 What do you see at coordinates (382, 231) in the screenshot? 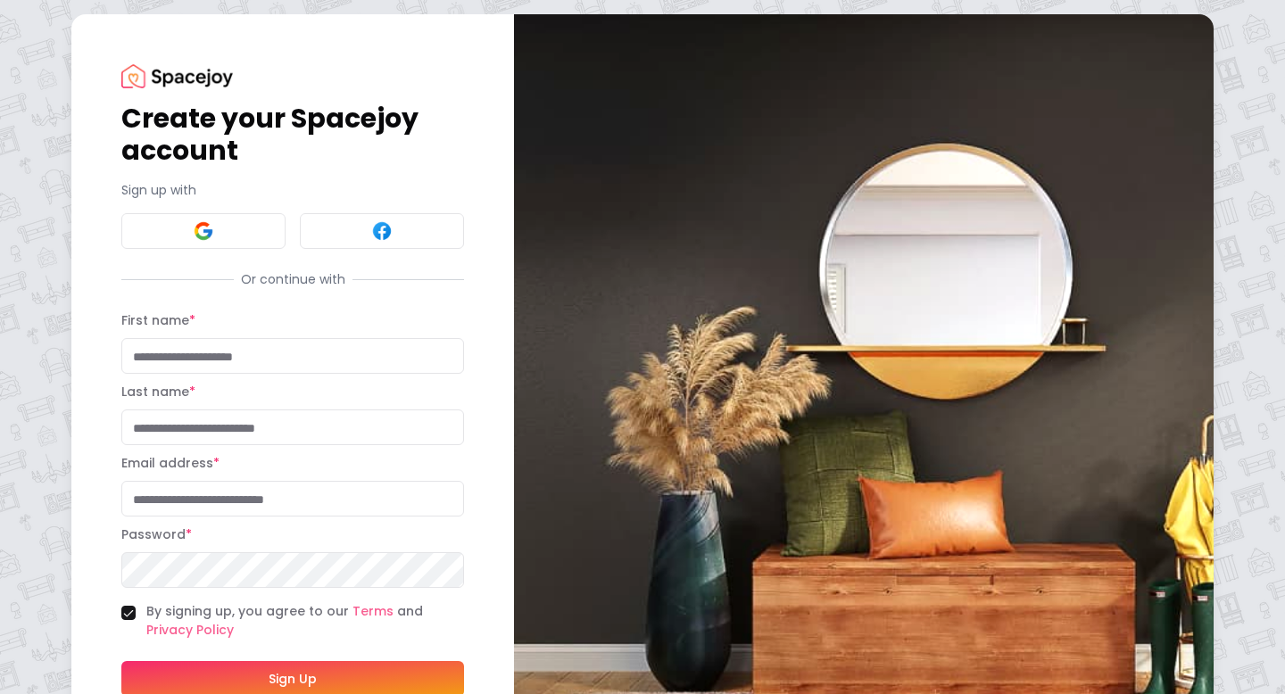
I see `img: Facebook signin` at bounding box center [382, 231].